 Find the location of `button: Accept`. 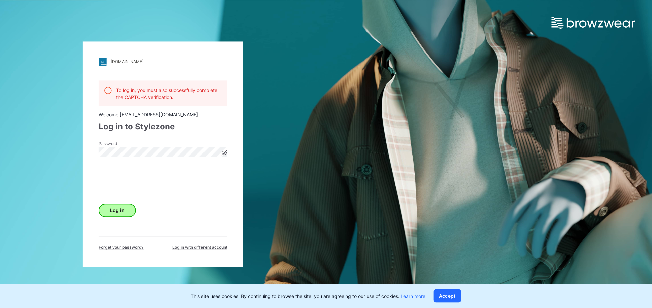

button: Accept is located at coordinates (448, 296).